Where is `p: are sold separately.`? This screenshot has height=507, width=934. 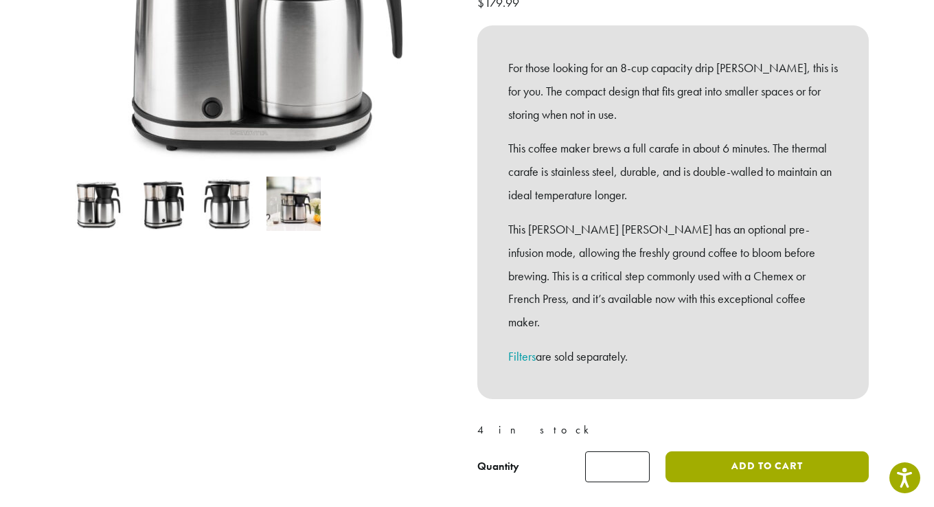
p: are sold separately. is located at coordinates (673, 357).